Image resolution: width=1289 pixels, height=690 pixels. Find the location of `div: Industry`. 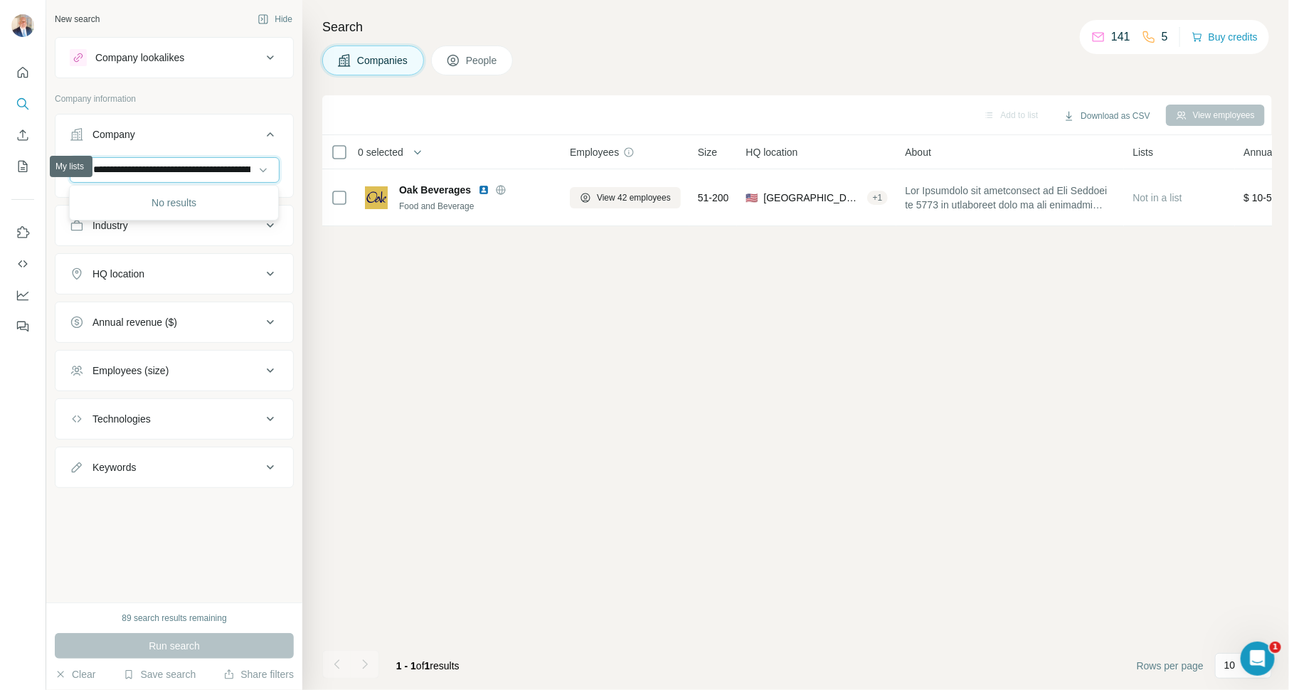

div: Industry is located at coordinates (110, 226).